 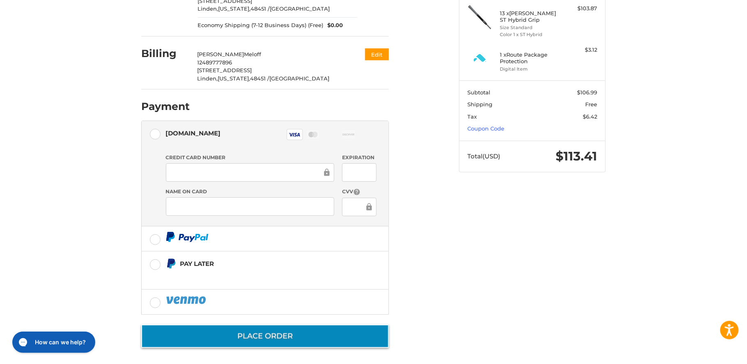 I want to click on label: Name on Card, so click(x=250, y=192).